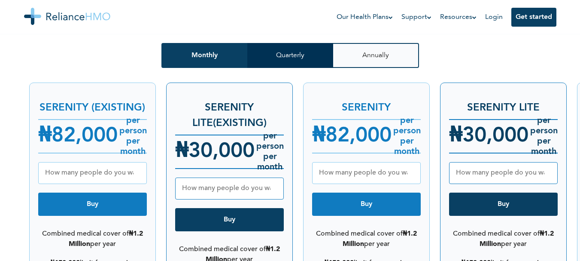  Describe the element at coordinates (458, 17) in the screenshot. I see `a: Resources` at that location.